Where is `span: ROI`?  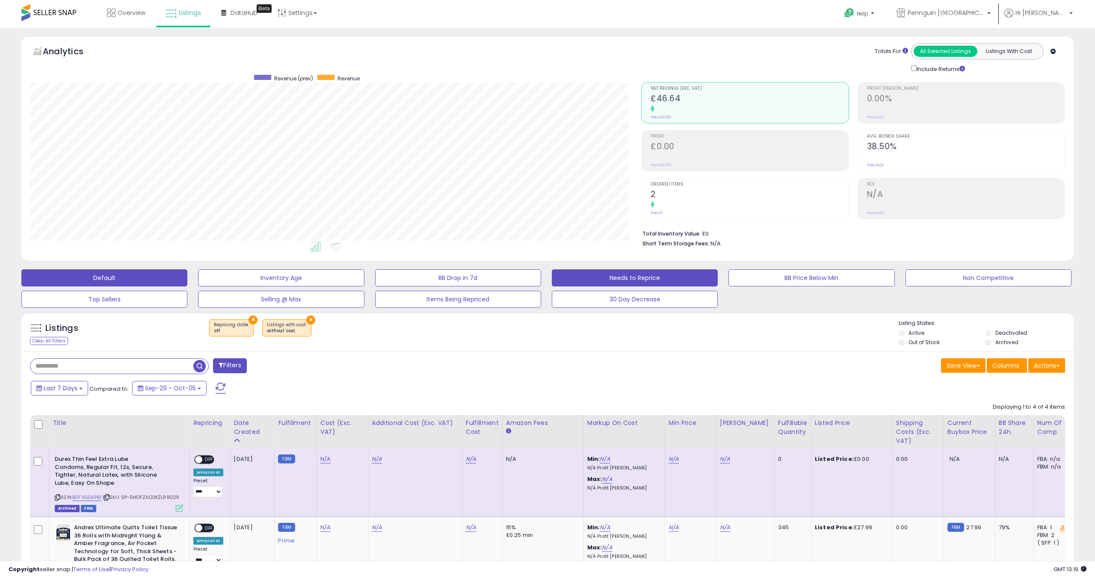
span: ROI is located at coordinates (965, 184).